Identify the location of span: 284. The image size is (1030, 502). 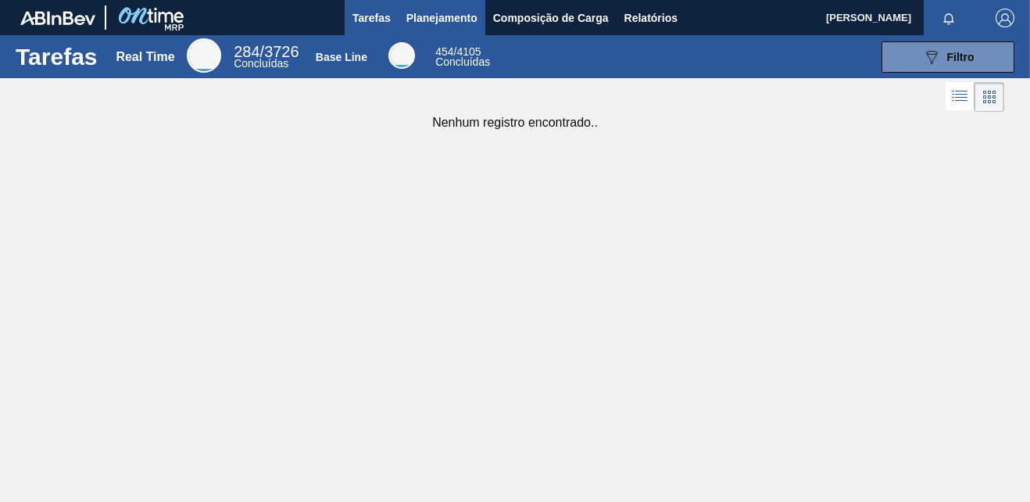
(246, 52).